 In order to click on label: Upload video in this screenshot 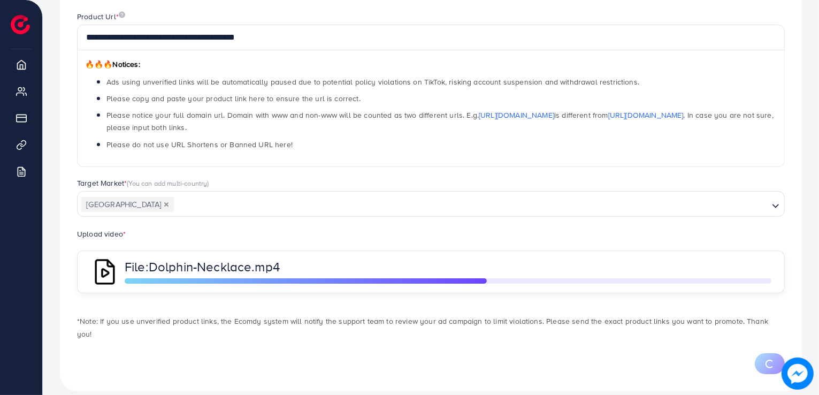, I will do `click(101, 234)`.